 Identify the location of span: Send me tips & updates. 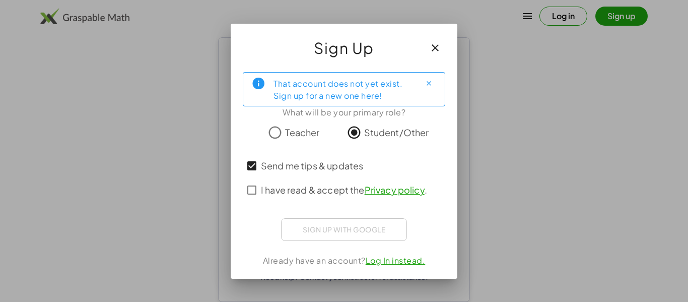
(312, 165).